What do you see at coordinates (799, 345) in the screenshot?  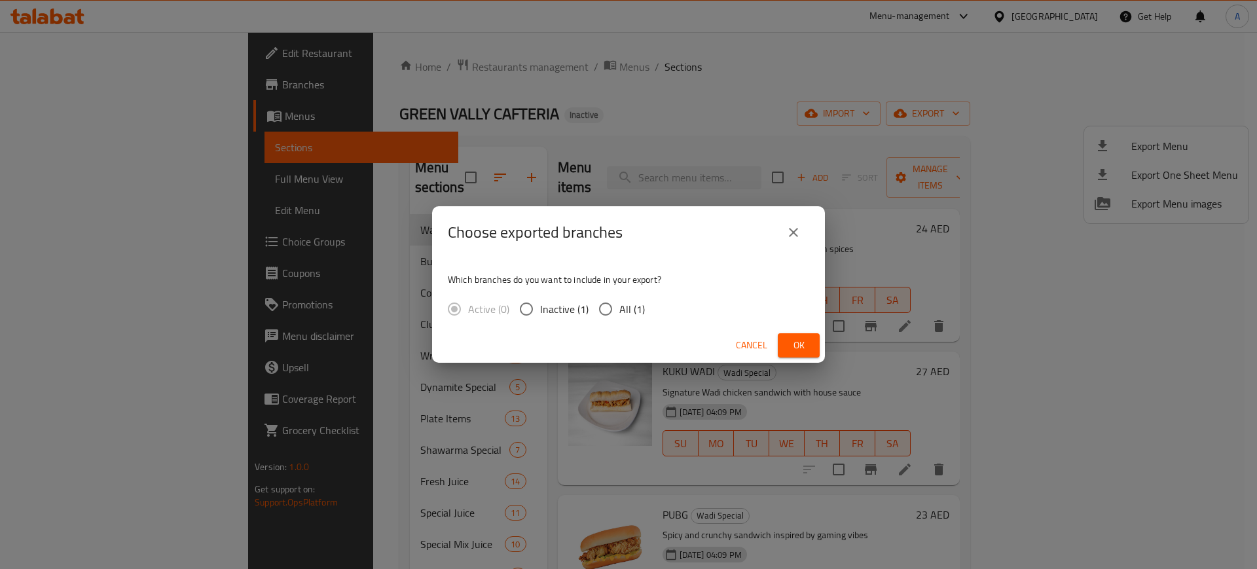 I see `button: Ok` at bounding box center [799, 345].